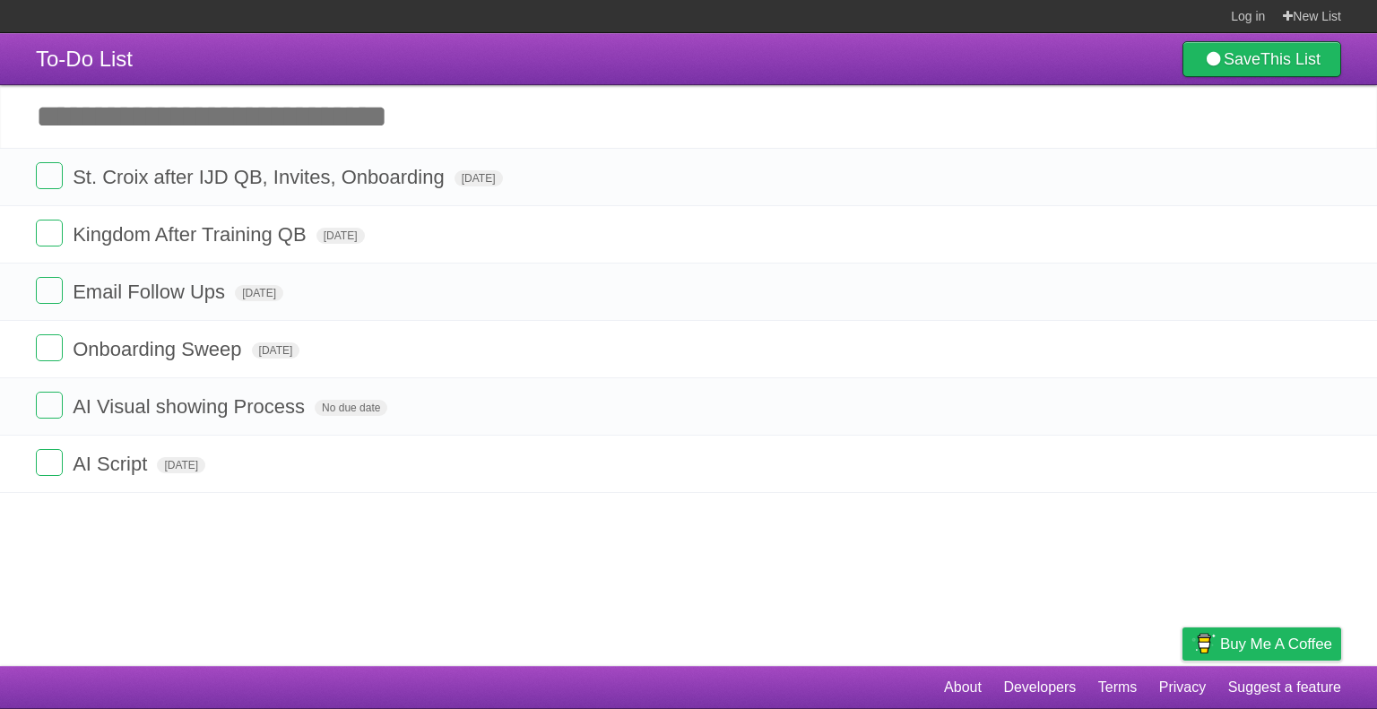 The height and width of the screenshot is (709, 1377). I want to click on a: Terms, so click(1118, 687).